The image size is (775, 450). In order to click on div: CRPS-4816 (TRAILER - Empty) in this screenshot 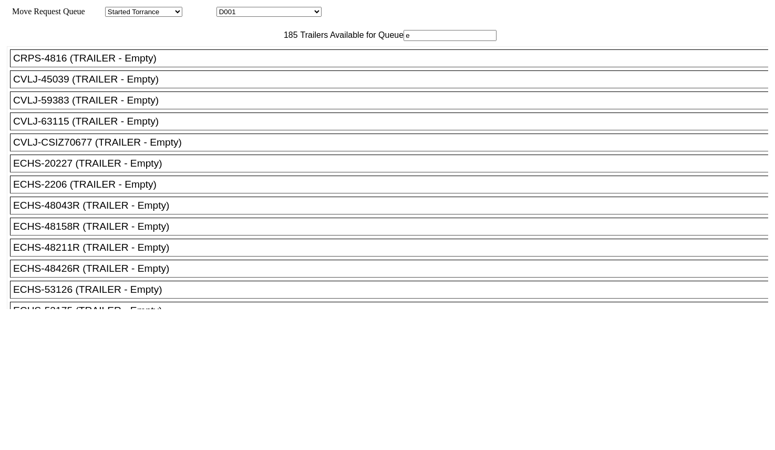, I will do `click(394, 58)`.